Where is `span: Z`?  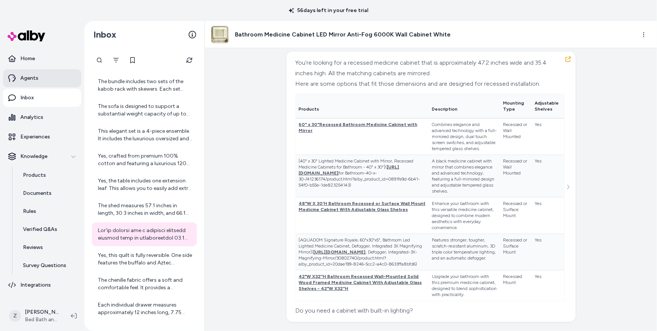
span: Z is located at coordinates (15, 316).